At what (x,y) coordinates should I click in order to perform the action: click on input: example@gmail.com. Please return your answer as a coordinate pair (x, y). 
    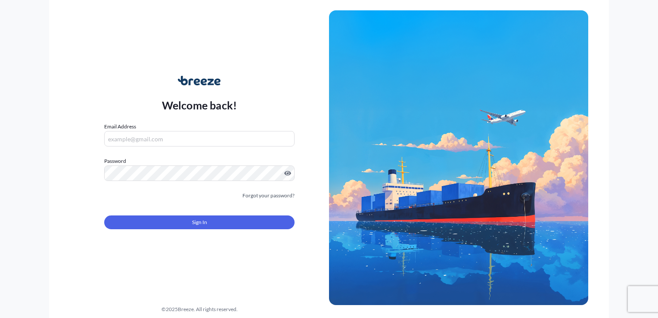
    Looking at the image, I should click on (199, 139).